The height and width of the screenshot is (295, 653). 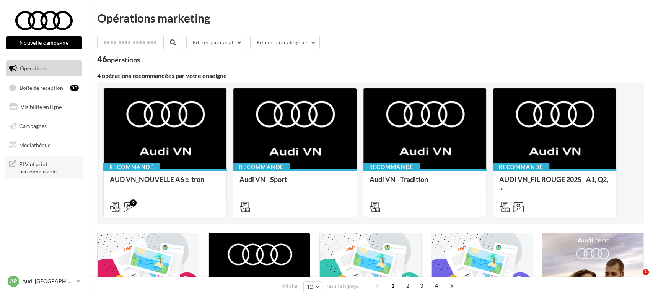 What do you see at coordinates (44, 107) in the screenshot?
I see `a: Visibilité en ligne` at bounding box center [44, 107].